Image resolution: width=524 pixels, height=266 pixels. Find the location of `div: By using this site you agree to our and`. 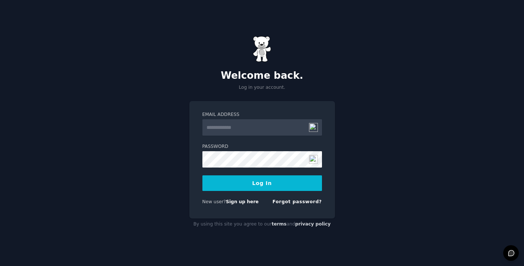

div: By using this site you agree to our and is located at coordinates (262, 224).